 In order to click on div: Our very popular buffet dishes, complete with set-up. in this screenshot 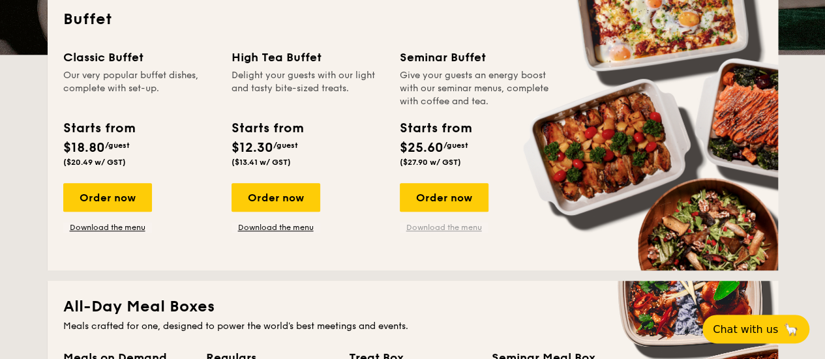, I will do `click(140, 89)`.